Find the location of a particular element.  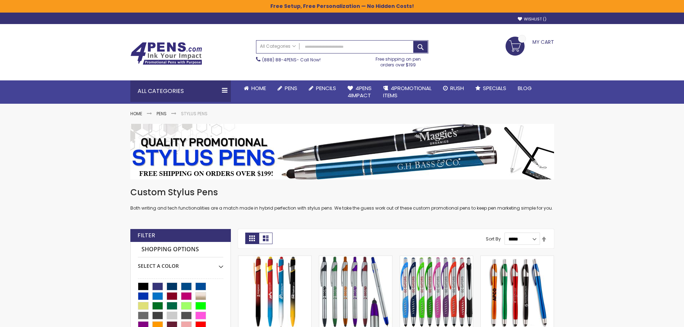

label: Sort By is located at coordinates (493, 239).